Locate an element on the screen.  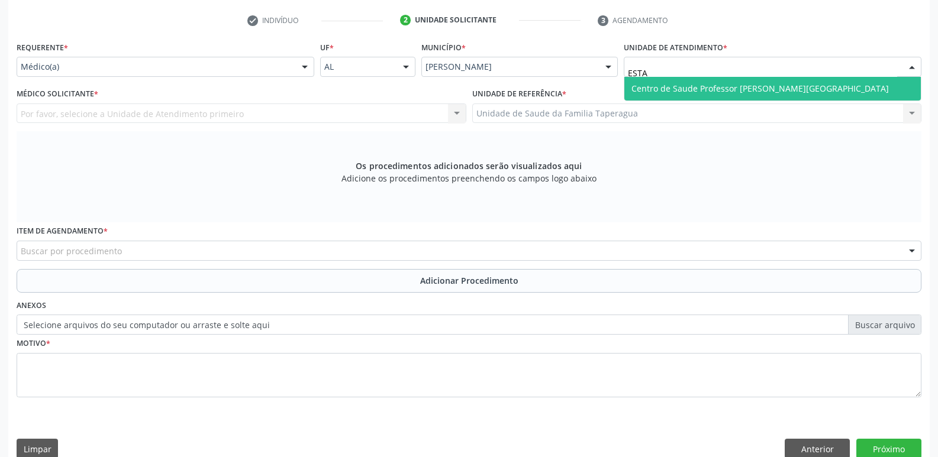
button: Adicionar Procedimento is located at coordinates (469, 281).